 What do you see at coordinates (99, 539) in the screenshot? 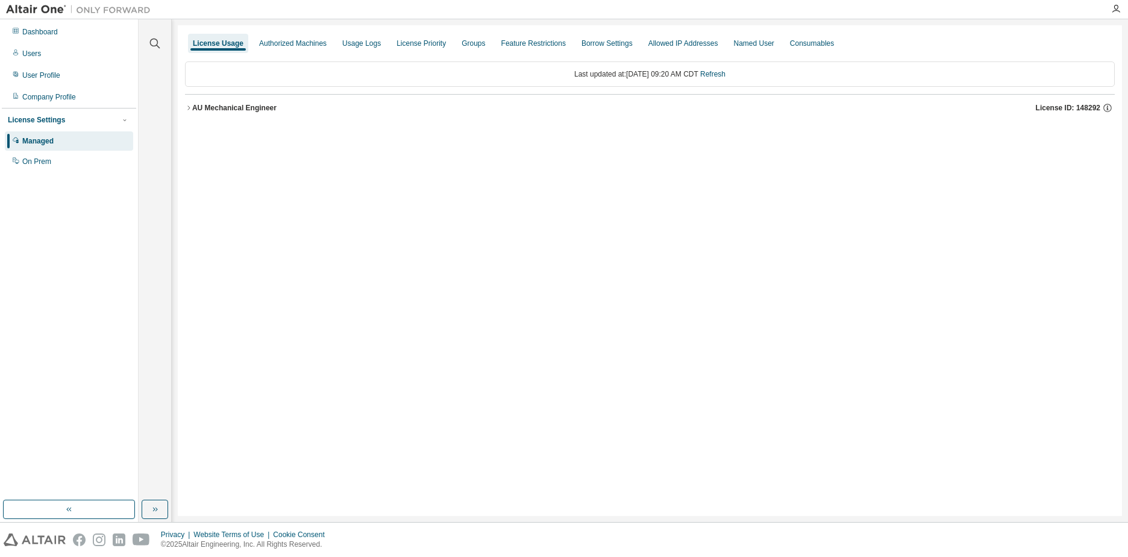
I see `img: instagram.svg` at bounding box center [99, 539].